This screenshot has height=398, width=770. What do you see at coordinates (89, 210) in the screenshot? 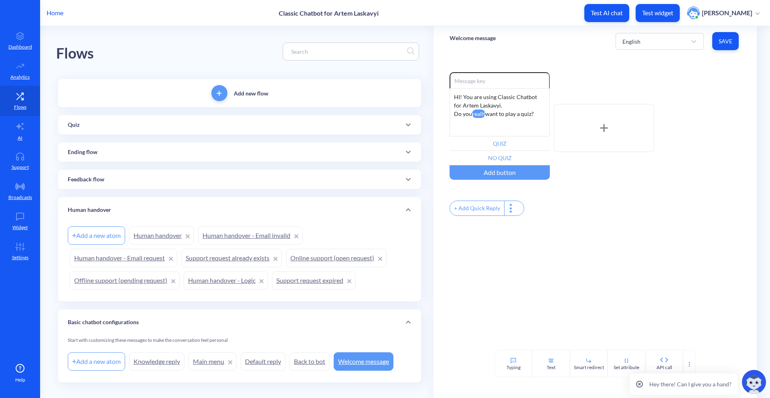
I see `p: Human handover` at bounding box center [89, 210].